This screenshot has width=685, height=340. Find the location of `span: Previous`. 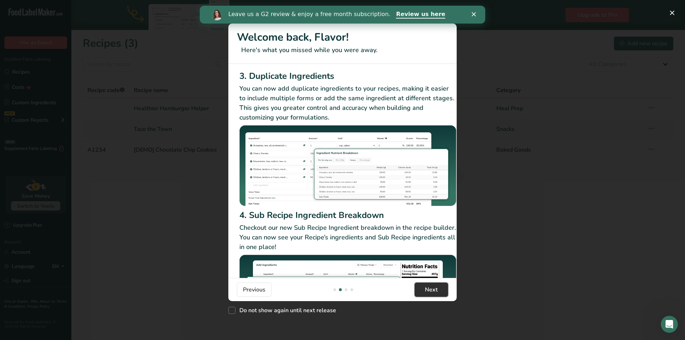

span: Previous is located at coordinates (254, 290).